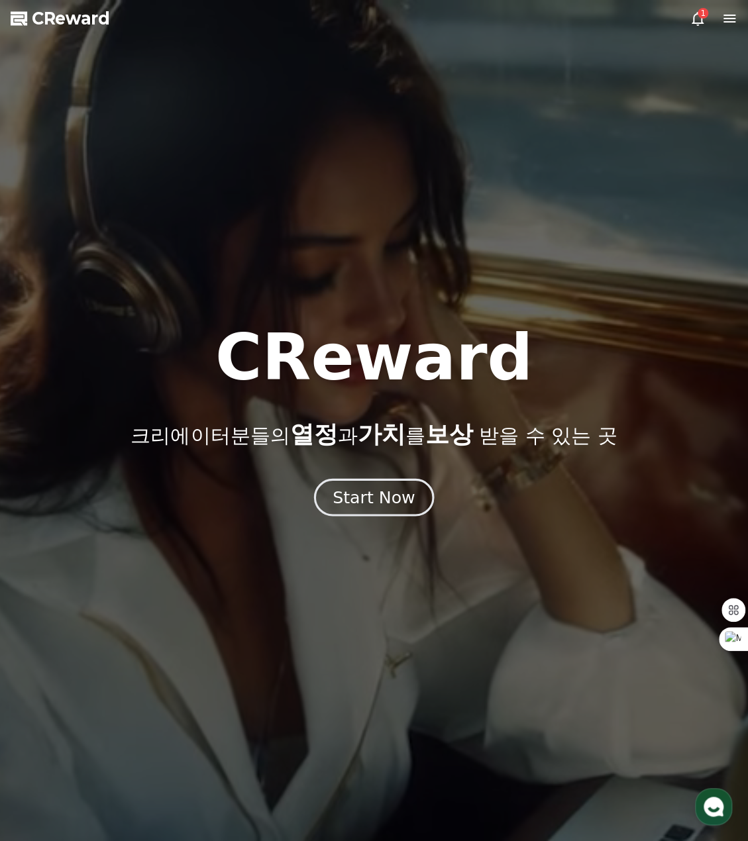  Describe the element at coordinates (448, 434) in the screenshot. I see `span: 보상` at that location.